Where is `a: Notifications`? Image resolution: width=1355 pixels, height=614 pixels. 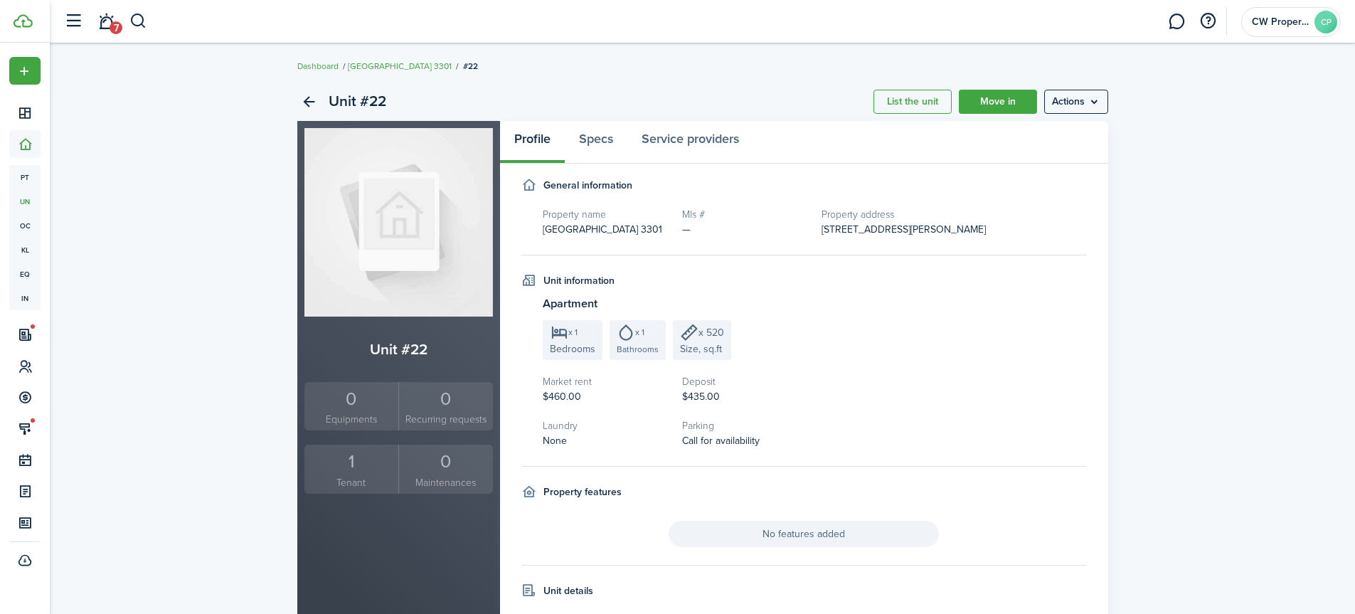 a: Notifications is located at coordinates (106, 21).